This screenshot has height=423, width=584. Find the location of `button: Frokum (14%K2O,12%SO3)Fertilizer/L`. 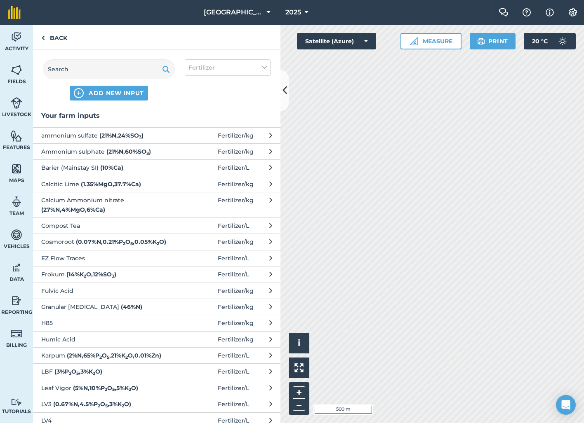

button: Frokum (14%K2O,12%SO3)Fertilizer/L is located at coordinates (157, 274).